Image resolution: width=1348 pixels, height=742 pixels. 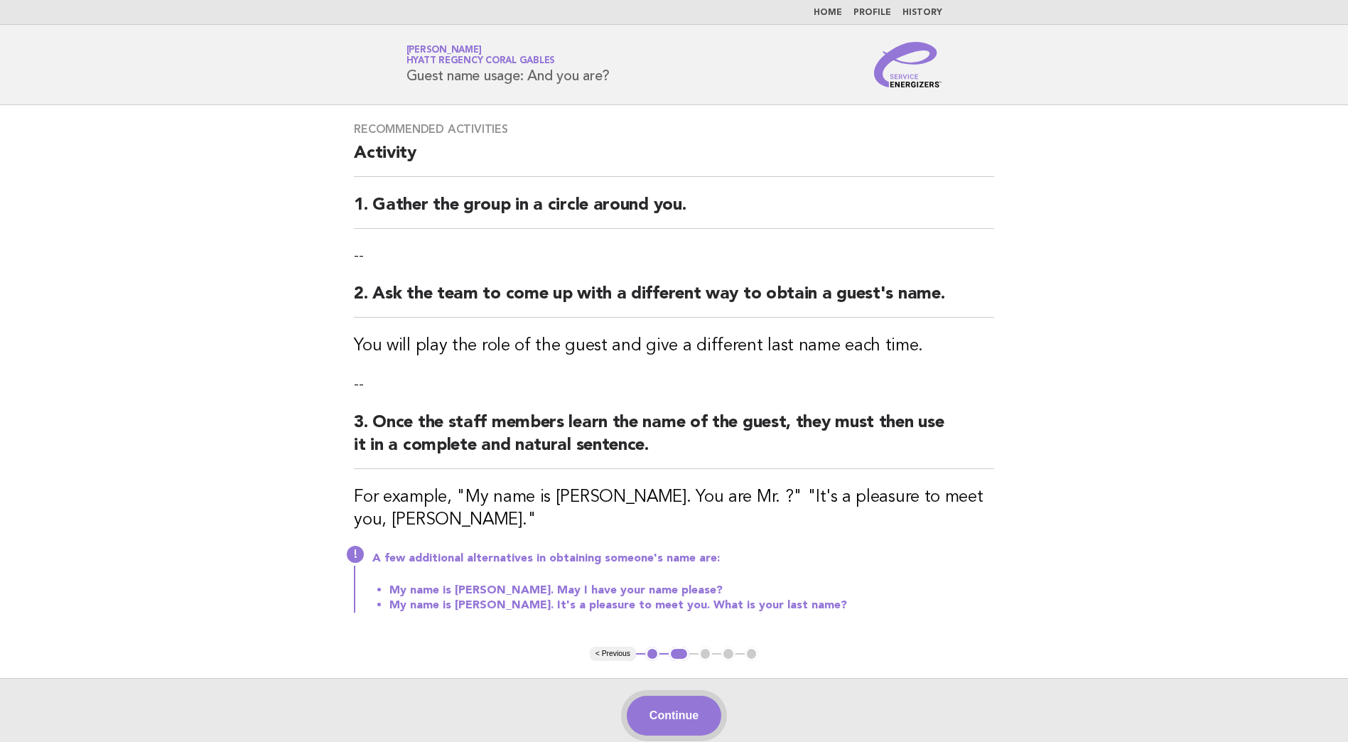 What do you see at coordinates (508, 65) in the screenshot?
I see `h1: Guest name usage: And you are?` at bounding box center [508, 65].